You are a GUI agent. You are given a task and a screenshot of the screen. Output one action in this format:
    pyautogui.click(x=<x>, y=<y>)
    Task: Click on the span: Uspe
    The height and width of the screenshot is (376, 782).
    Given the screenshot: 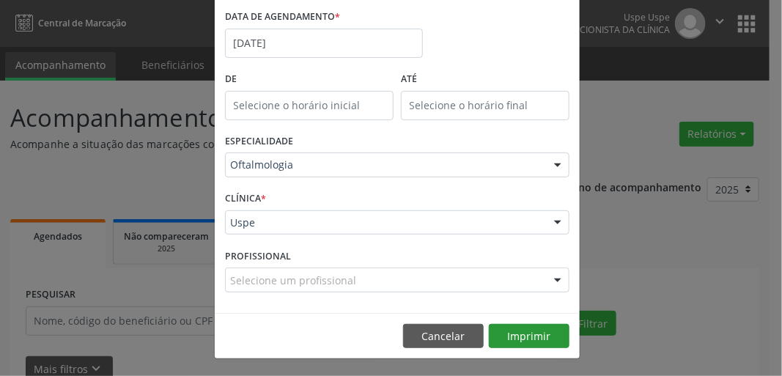 What is the action you would take?
    pyautogui.click(x=385, y=223)
    